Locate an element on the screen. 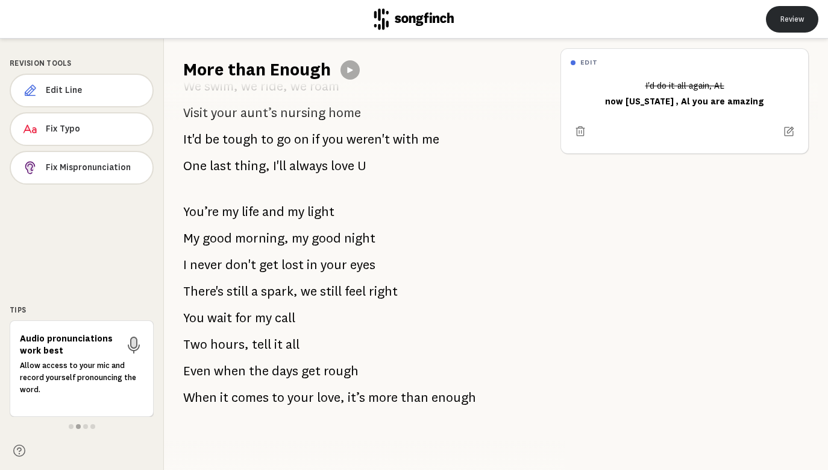 The image size is (828, 470). span: hours, is located at coordinates (230, 344).